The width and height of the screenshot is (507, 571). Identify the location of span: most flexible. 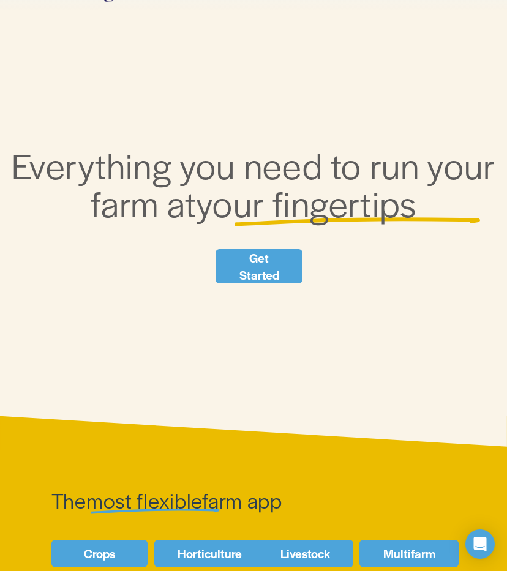
(144, 500).